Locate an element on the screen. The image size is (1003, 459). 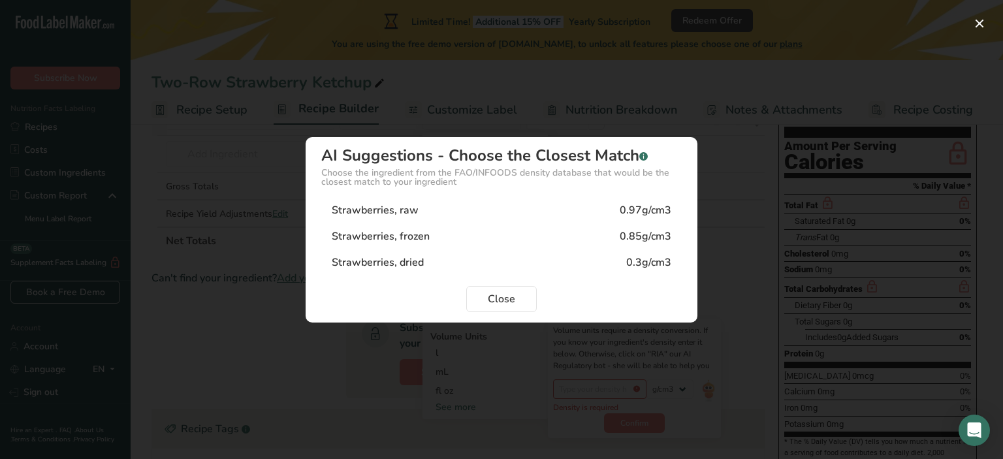
span: Close is located at coordinates (502, 299).